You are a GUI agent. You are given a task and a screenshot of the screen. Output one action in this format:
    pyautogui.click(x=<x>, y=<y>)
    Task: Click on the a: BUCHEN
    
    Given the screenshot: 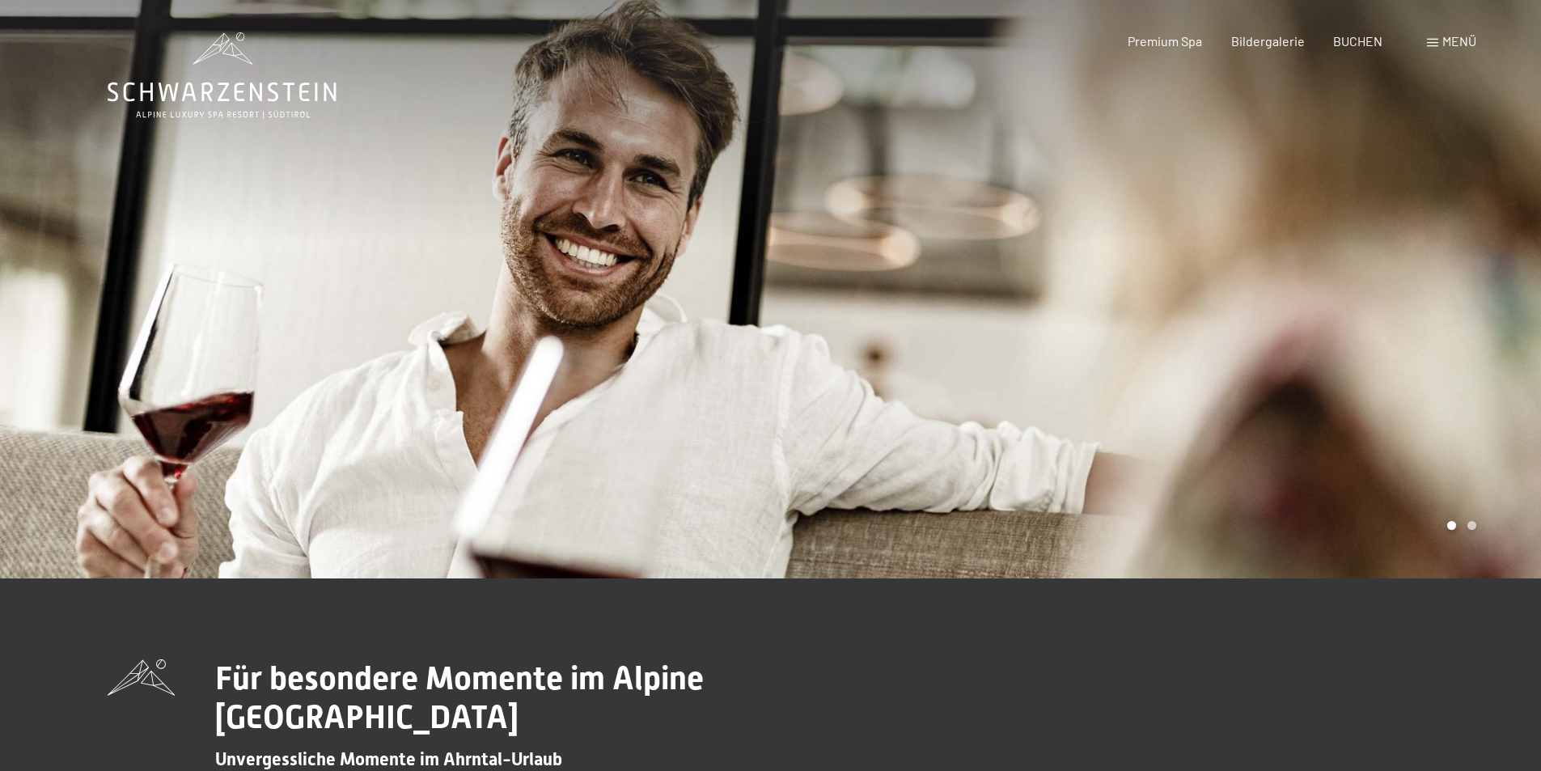 What is the action you would take?
    pyautogui.click(x=1357, y=40)
    